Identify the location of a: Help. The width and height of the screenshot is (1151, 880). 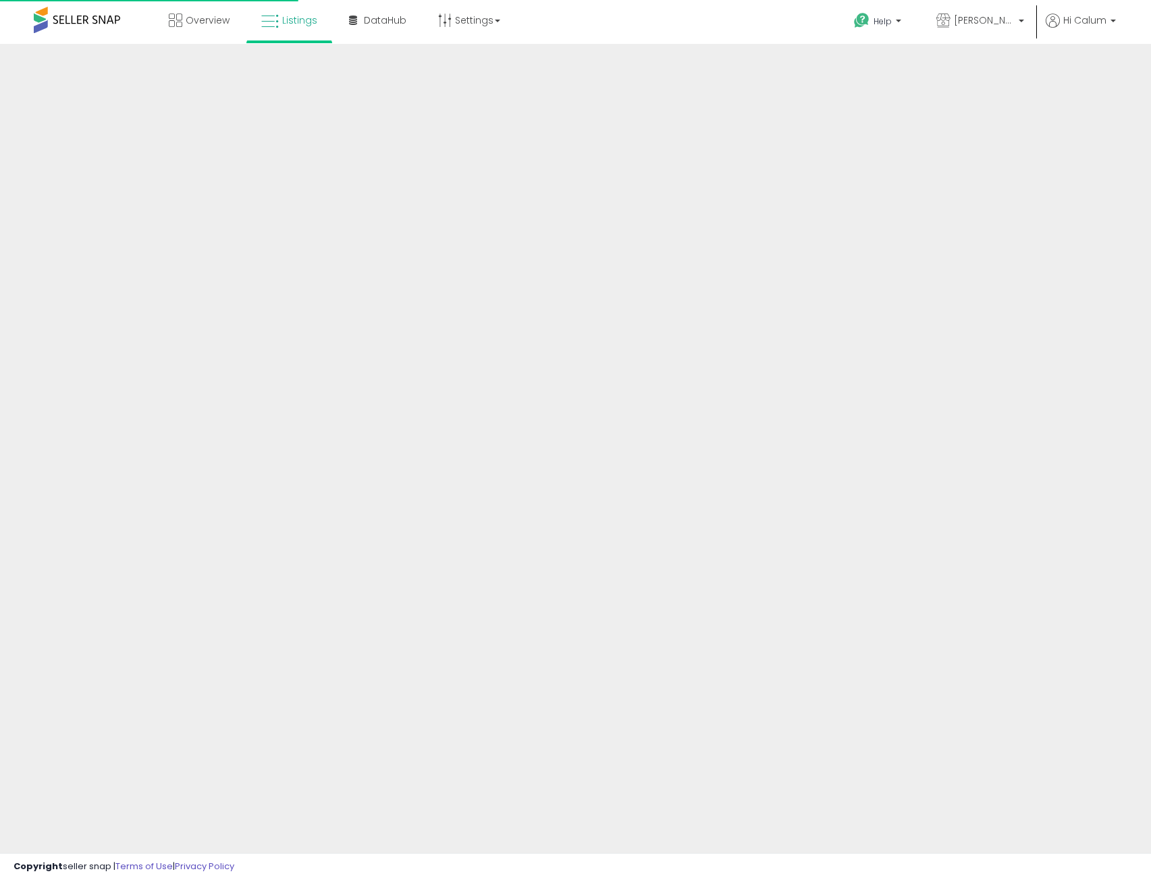
(879, 23).